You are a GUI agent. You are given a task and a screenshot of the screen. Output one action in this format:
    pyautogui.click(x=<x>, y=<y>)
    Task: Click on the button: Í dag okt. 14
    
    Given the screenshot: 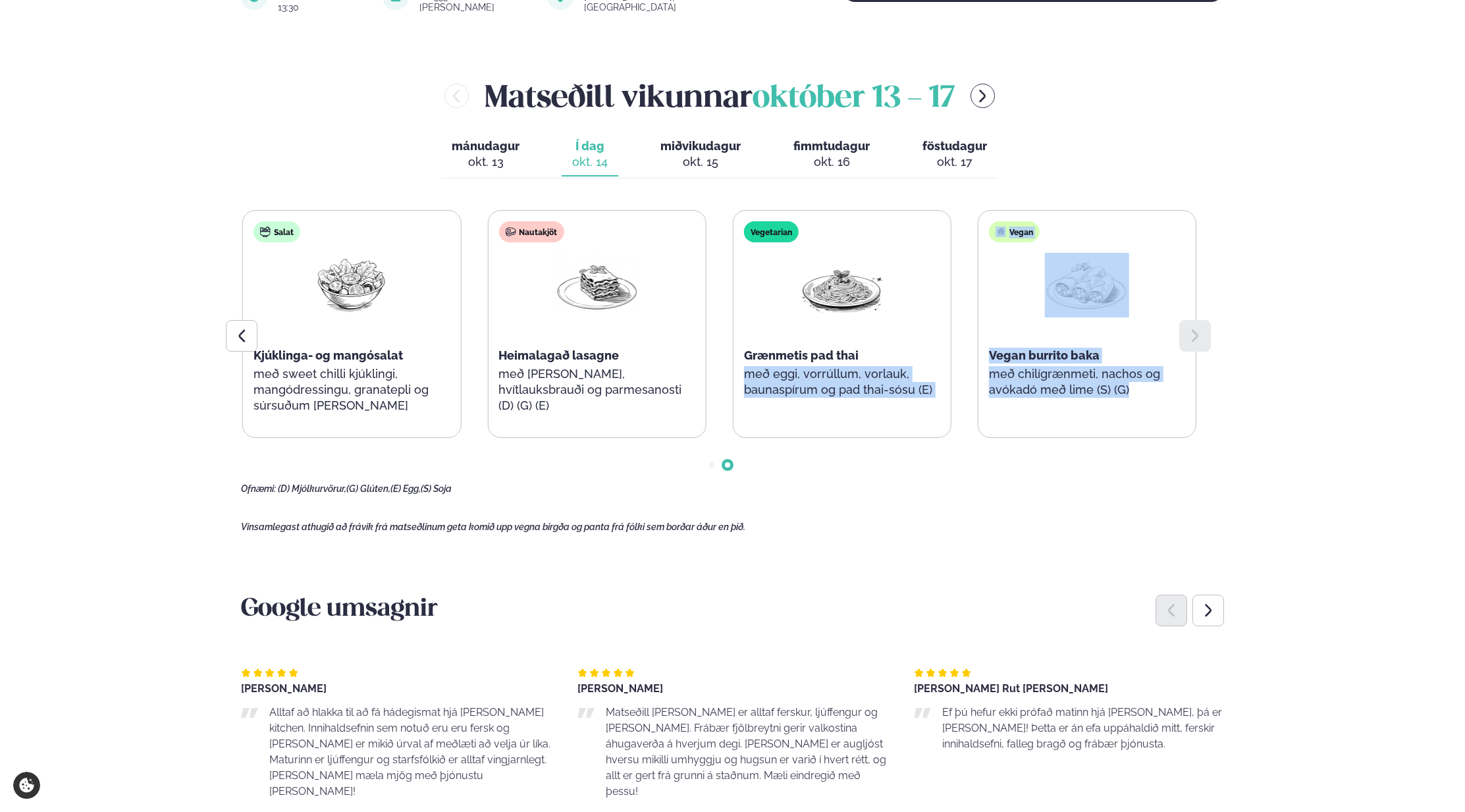 What is the action you would take?
    pyautogui.click(x=590, y=155)
    